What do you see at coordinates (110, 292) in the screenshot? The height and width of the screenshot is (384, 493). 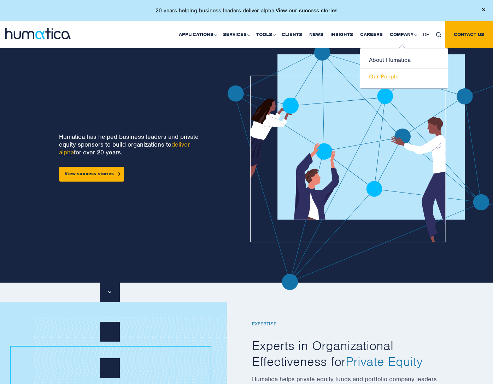 I see `img: downarrow` at bounding box center [110, 292].